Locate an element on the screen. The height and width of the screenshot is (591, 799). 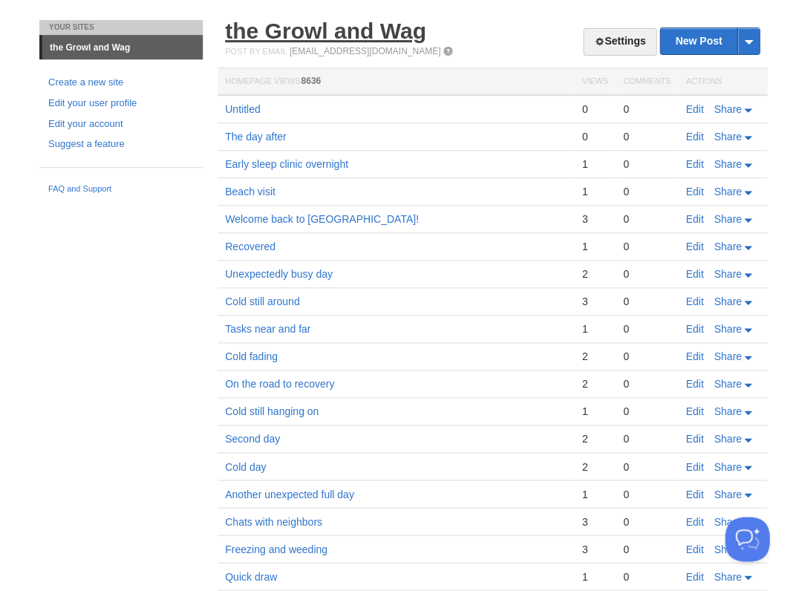
a: Unexpectedly busy day is located at coordinates (278, 274).